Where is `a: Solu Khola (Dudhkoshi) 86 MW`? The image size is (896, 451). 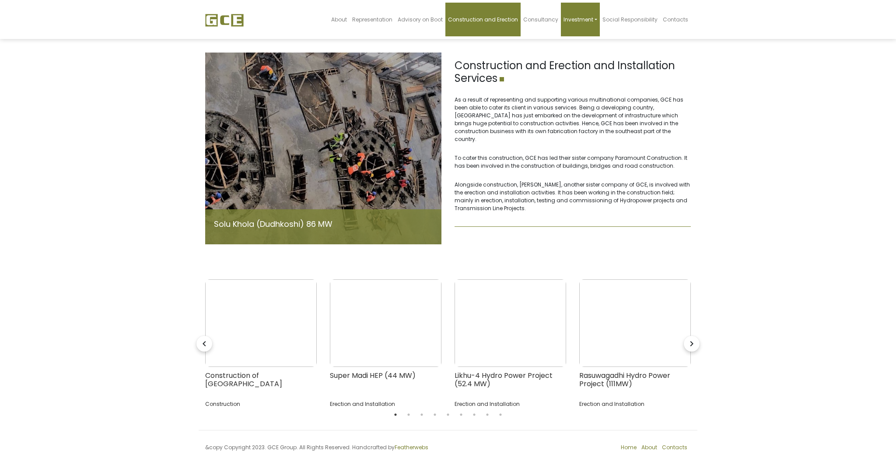 a: Solu Khola (Dudhkoshi) 86 MW is located at coordinates (273, 224).